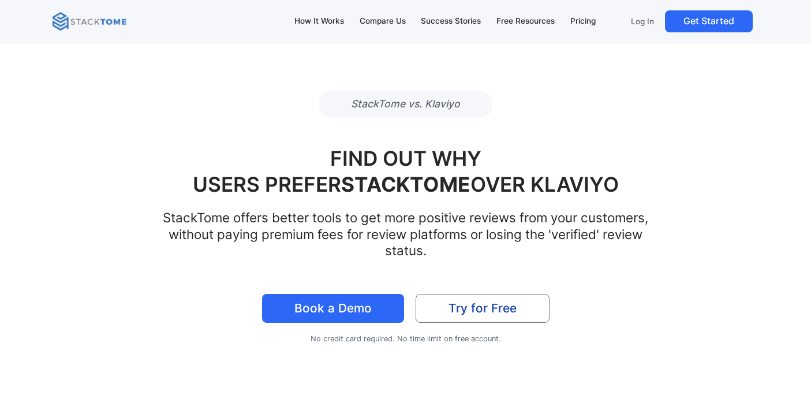  I want to click on h1: StackTome offers better tools to get more positive reviews from your customers, without paying pr..., so click(405, 234).